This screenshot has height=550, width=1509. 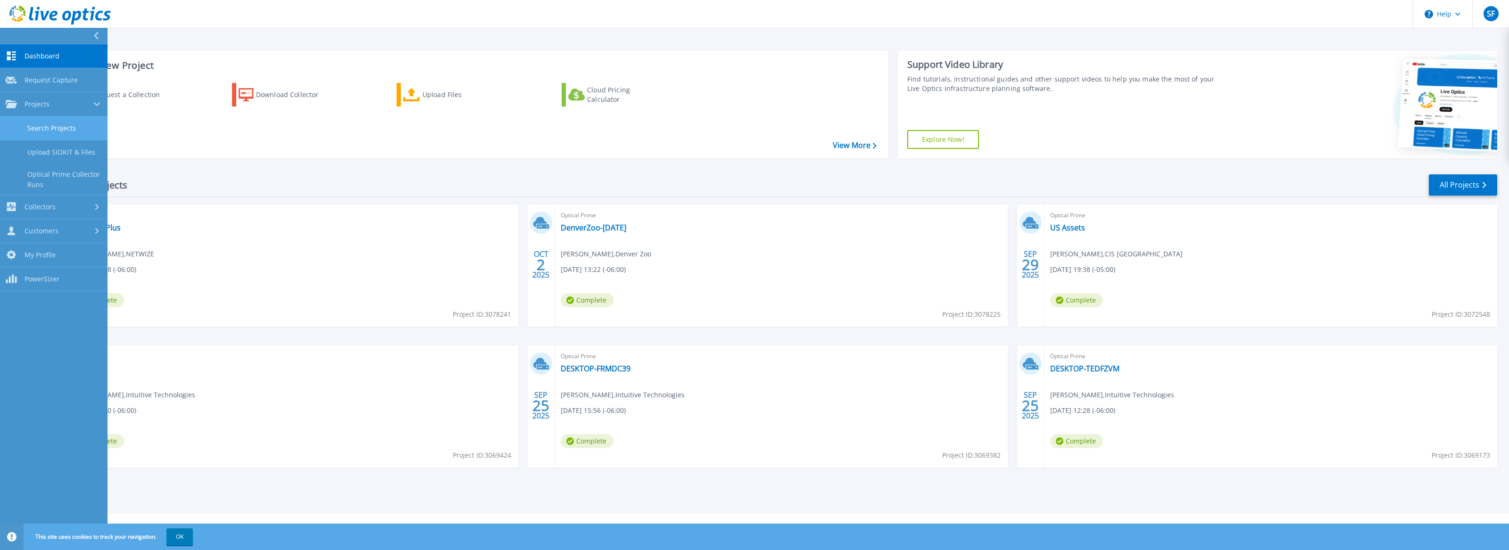 I want to click on div: Find tutorials, instructional guides and other support videos to help you make the most of your L..., so click(x=1064, y=84).